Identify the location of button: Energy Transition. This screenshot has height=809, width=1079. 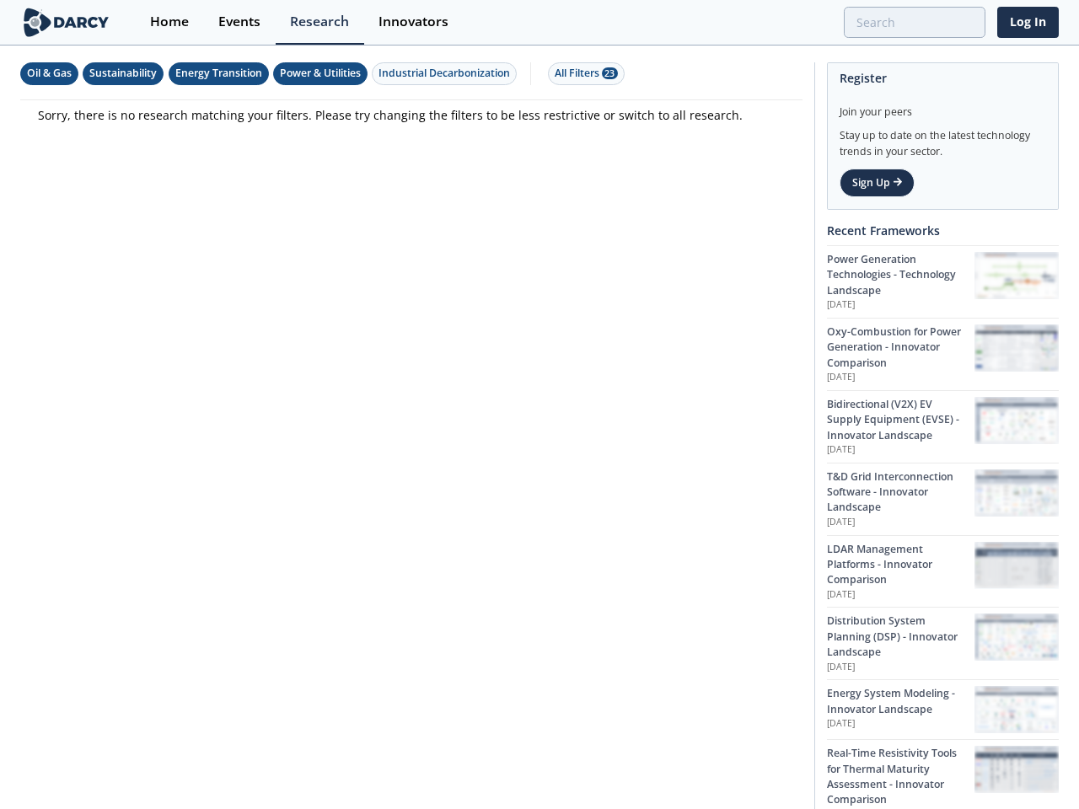
(218, 73).